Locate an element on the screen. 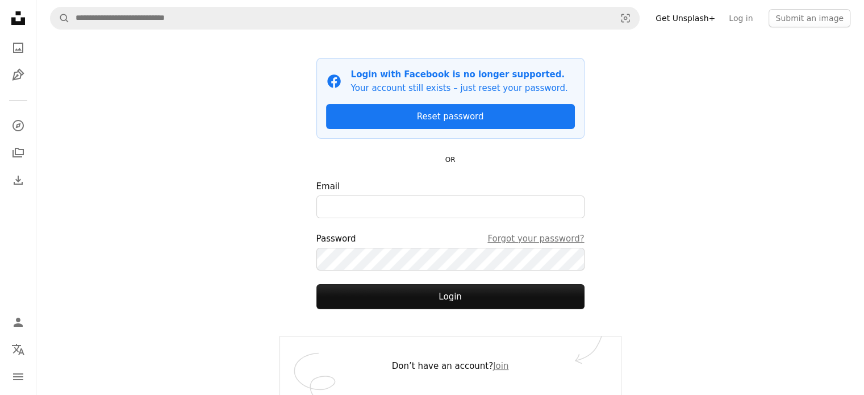 The height and width of the screenshot is (395, 864). a: Log in is located at coordinates (741, 18).